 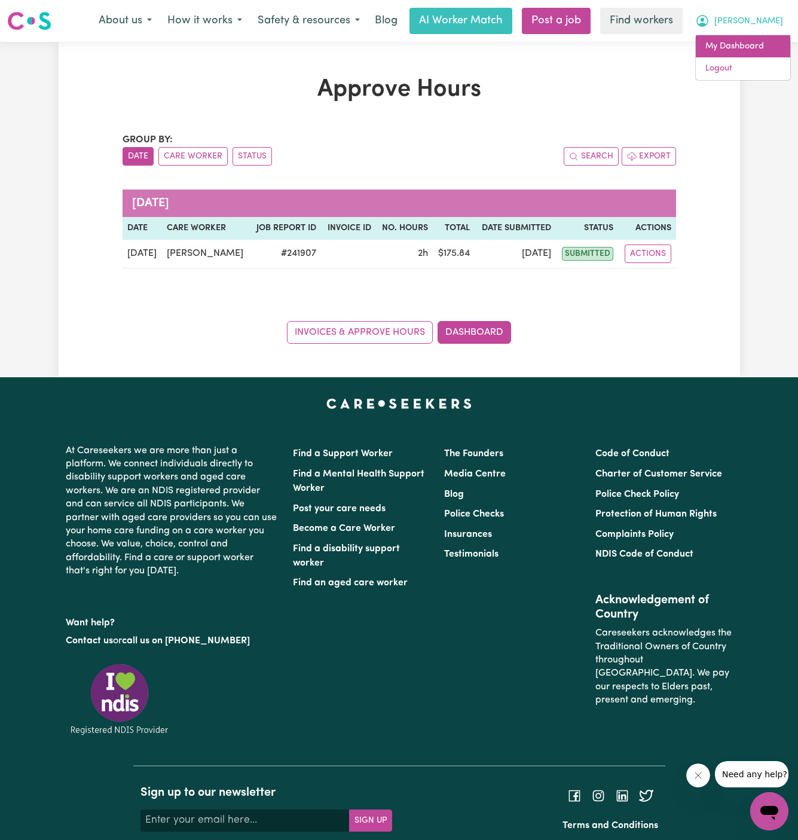 I want to click on h2: Sign up to our newsletter, so click(x=266, y=793).